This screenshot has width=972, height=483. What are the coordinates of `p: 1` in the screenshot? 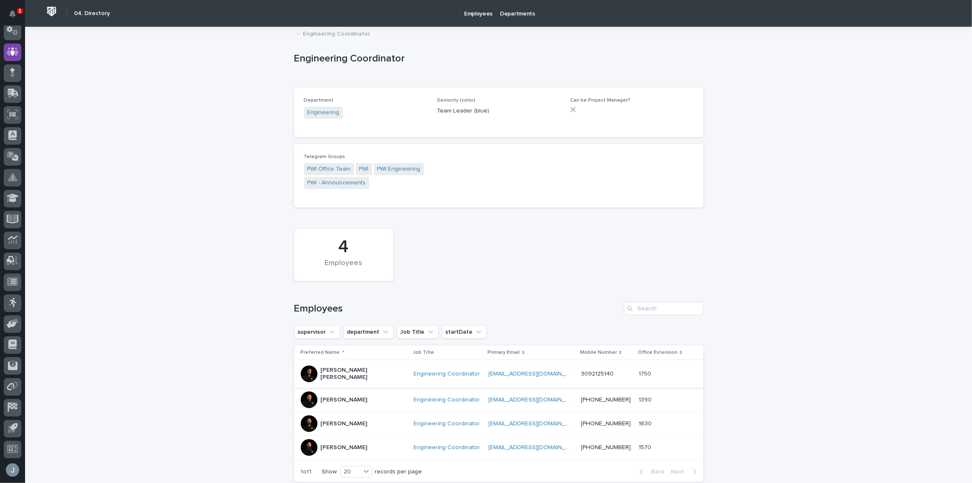 It's located at (20, 11).